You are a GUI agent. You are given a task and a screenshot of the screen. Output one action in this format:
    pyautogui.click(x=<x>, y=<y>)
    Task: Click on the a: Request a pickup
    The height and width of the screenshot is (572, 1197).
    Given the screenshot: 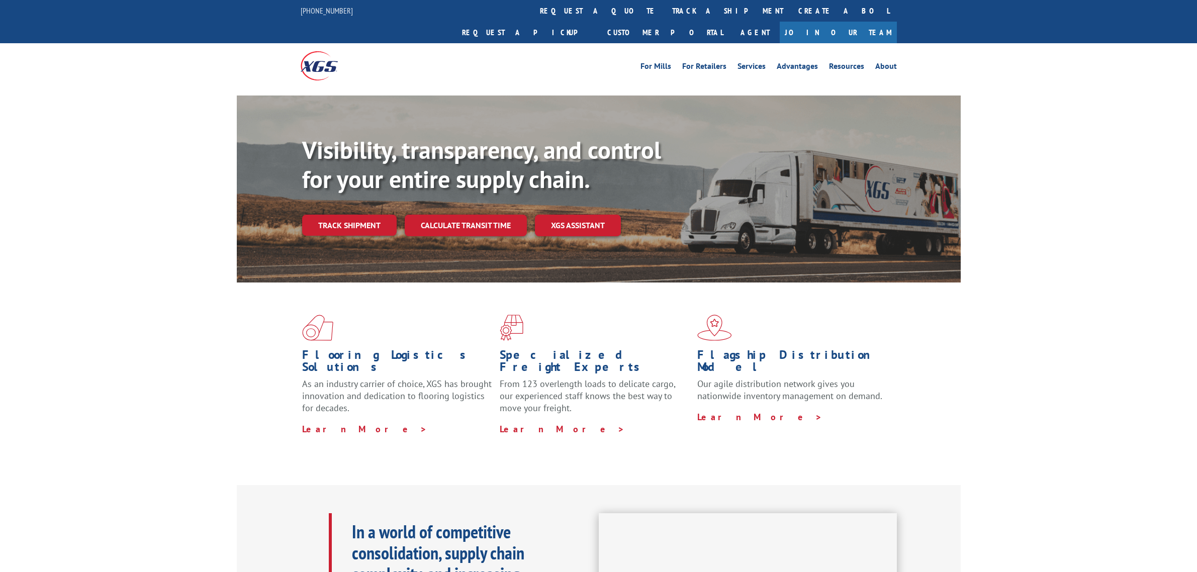 What is the action you would take?
    pyautogui.click(x=527, y=32)
    